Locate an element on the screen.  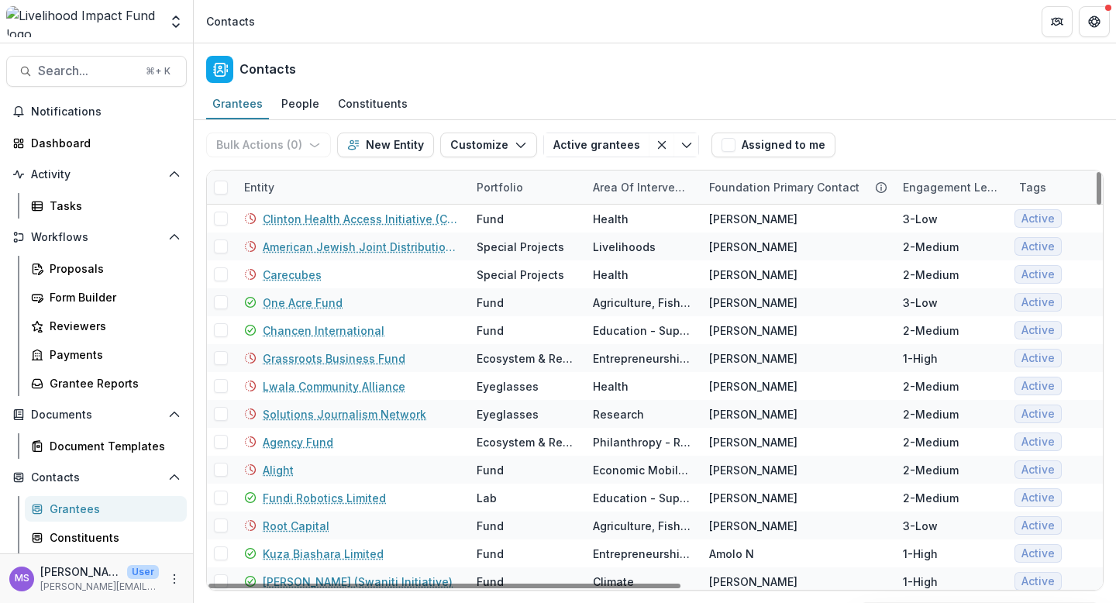
button: Open Activity is located at coordinates (96, 174).